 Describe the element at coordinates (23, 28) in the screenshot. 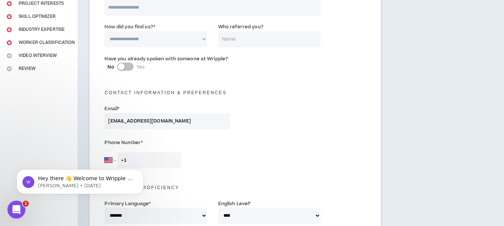

I see `img: Profile image for Morgan` at that location.